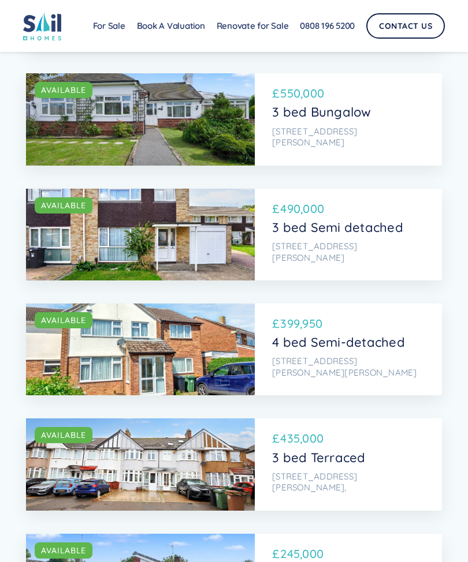 The height and width of the screenshot is (562, 468). Describe the element at coordinates (302, 209) in the screenshot. I see `p: 490,000` at that location.